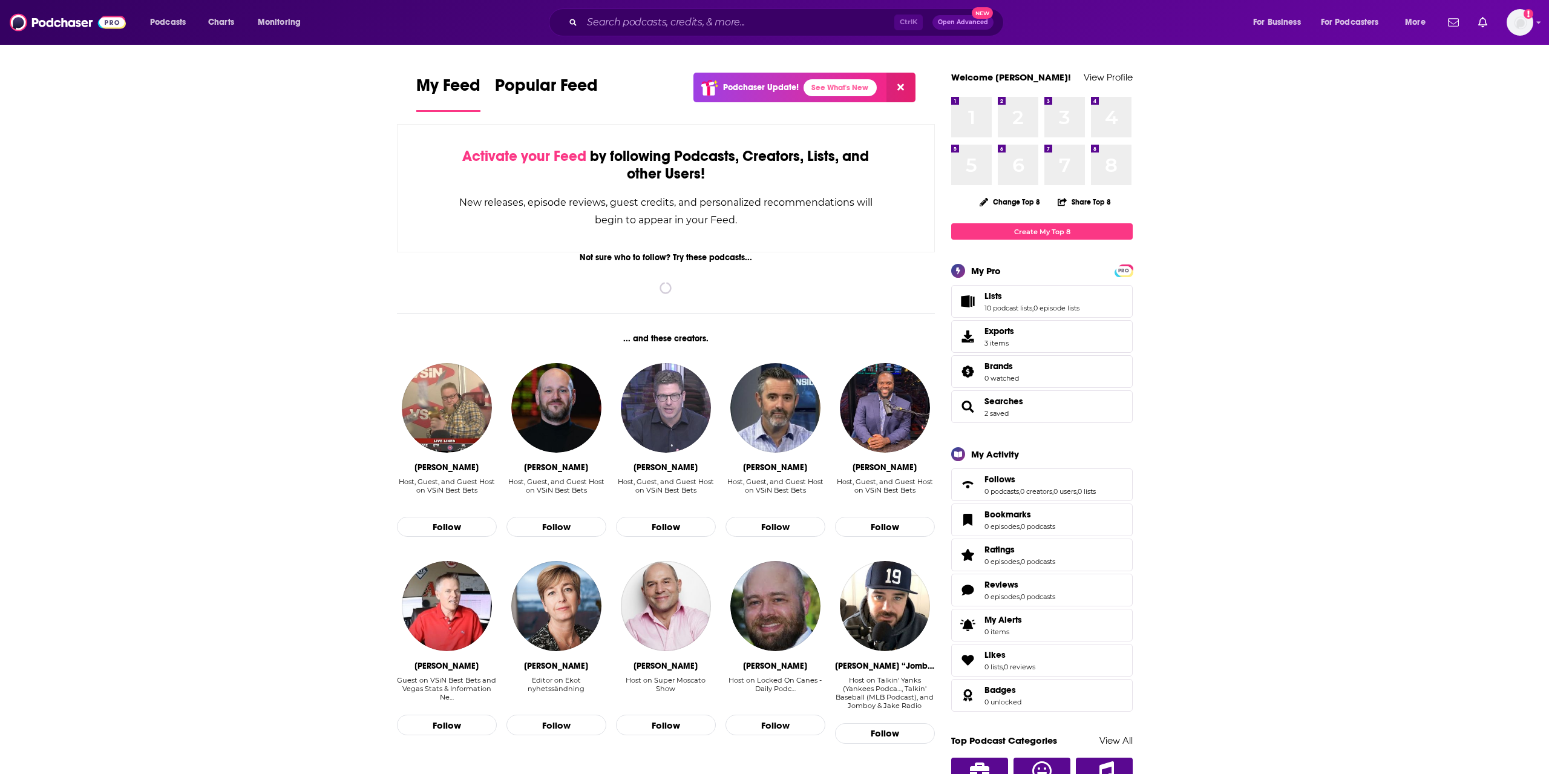 The width and height of the screenshot is (1549, 774). What do you see at coordinates (788, 22) in the screenshot?
I see `div: Search podcasts, credits, & more...` at bounding box center [788, 22].